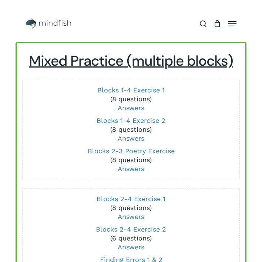  Describe the element at coordinates (233, 24) in the screenshot. I see `a: Navigation Menu` at that location.